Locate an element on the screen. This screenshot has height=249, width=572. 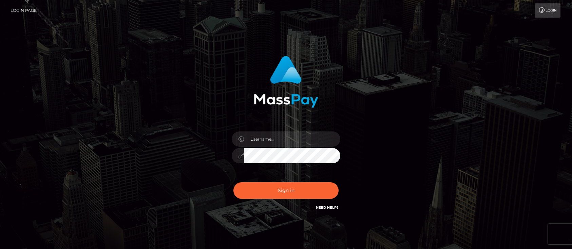
a: Login Page is located at coordinates (23, 11).